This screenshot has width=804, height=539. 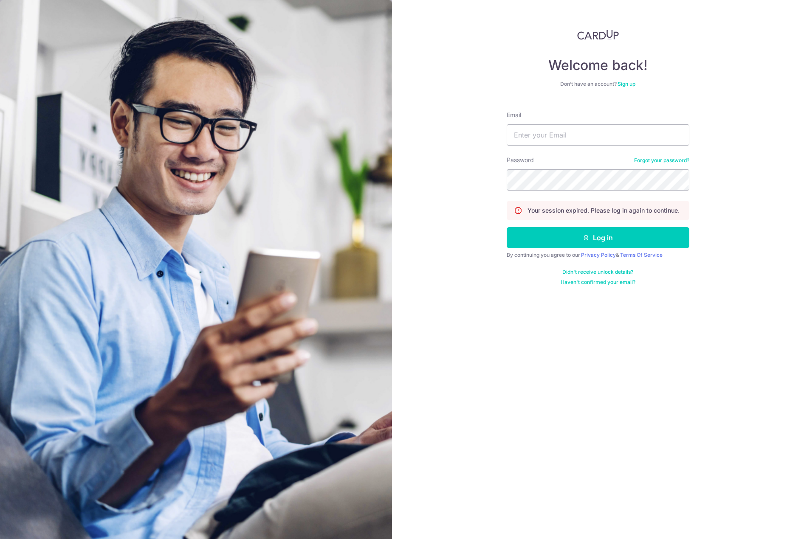 I want to click on a: Haven't confirmed your email?, so click(x=598, y=282).